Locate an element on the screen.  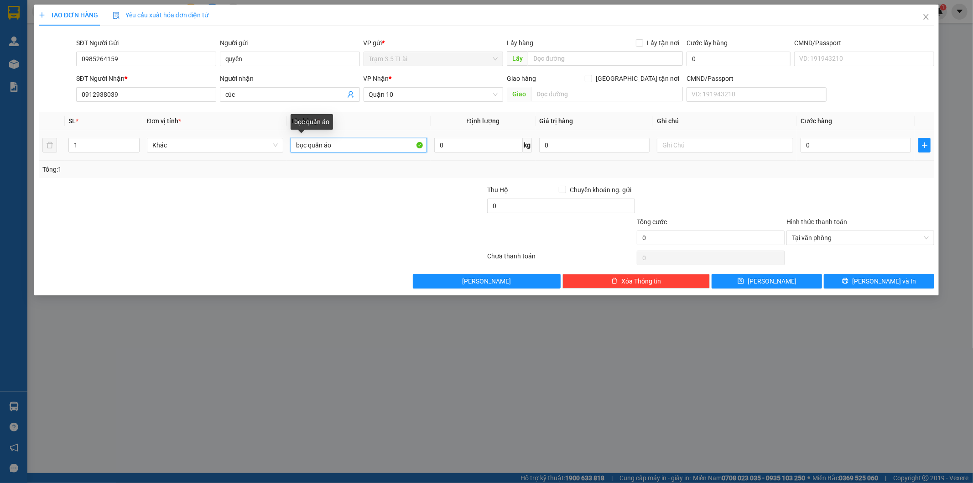
span: Giao hàng is located at coordinates (521, 78).